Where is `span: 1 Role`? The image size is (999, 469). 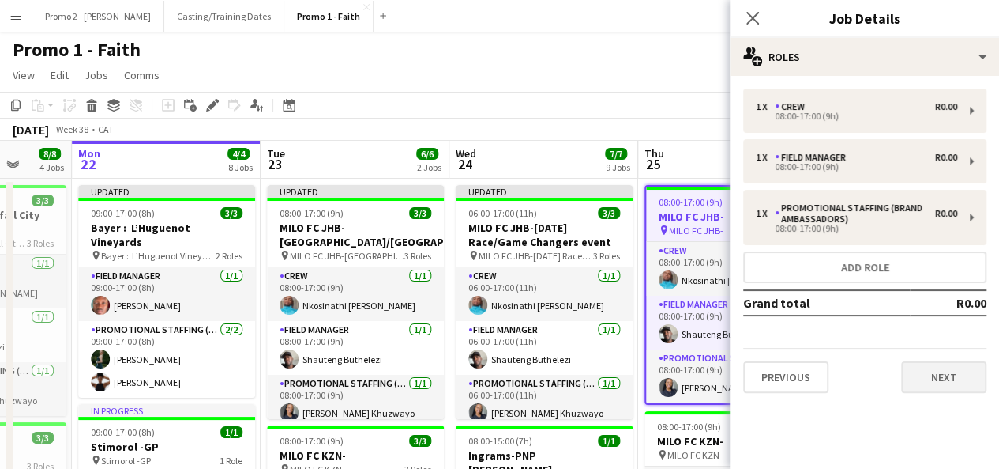 span: 1 Role is located at coordinates (231, 460).